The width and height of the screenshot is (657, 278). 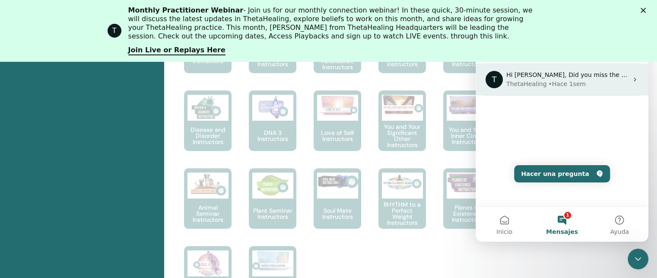 I want to click on img: RHYTHM to a Perfect Weight Instructors, so click(x=402, y=182).